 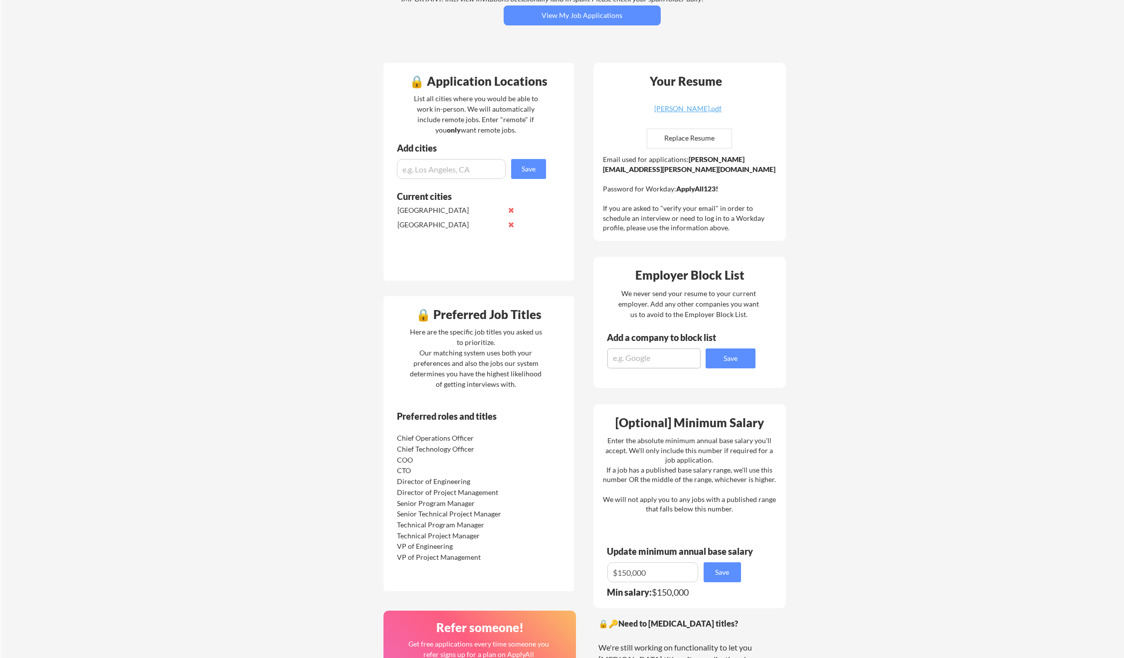 What do you see at coordinates (449, 536) in the screenshot?
I see `div: Technical Project Manager` at bounding box center [449, 536].